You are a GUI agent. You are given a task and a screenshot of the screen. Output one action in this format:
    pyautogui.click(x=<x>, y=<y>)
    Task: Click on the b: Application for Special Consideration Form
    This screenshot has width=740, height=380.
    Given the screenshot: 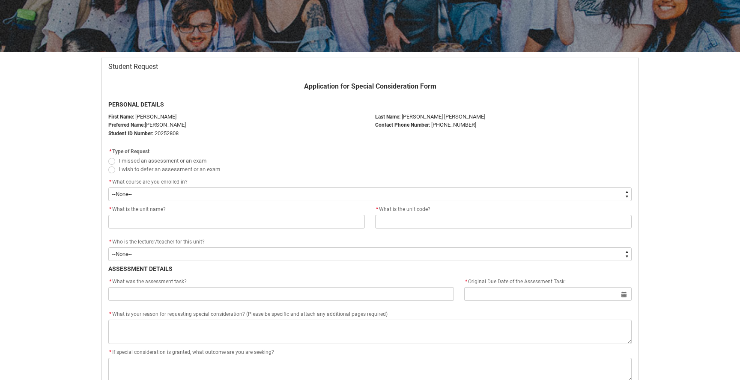 What is the action you would take?
    pyautogui.click(x=370, y=86)
    